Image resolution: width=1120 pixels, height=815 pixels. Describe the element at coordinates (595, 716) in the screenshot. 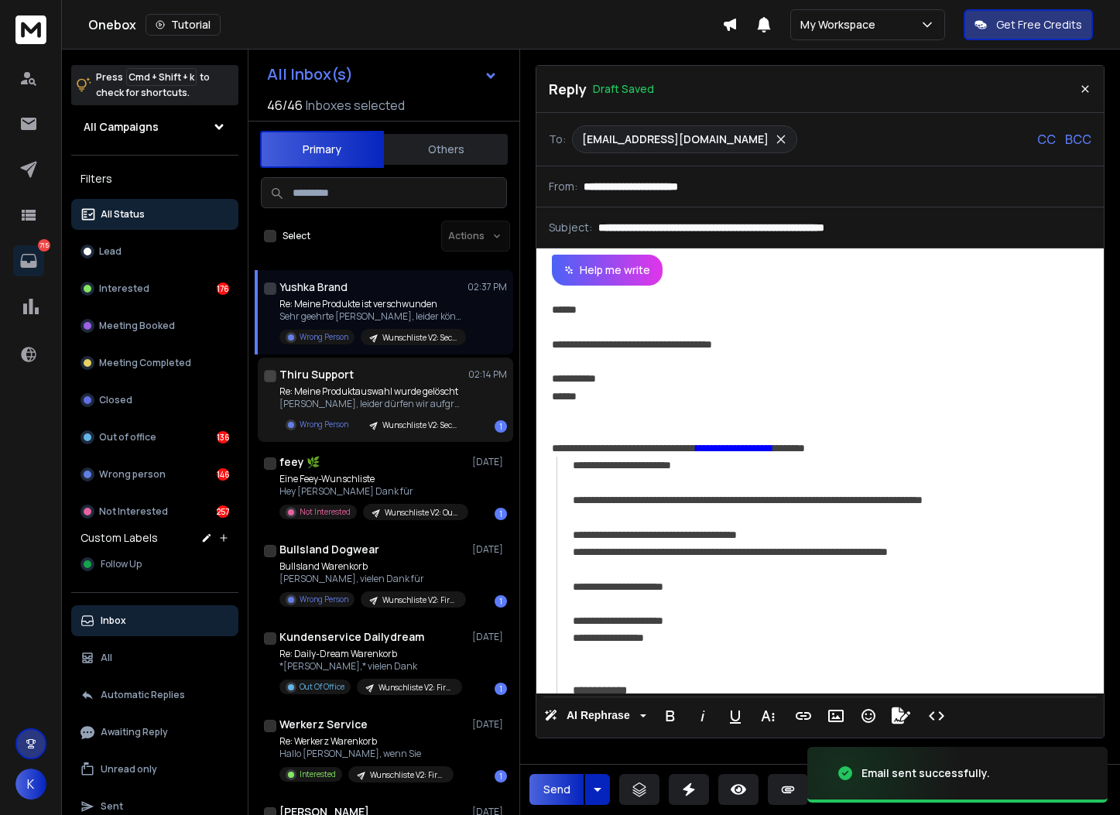

I see `button: AI Rephrase` at that location.